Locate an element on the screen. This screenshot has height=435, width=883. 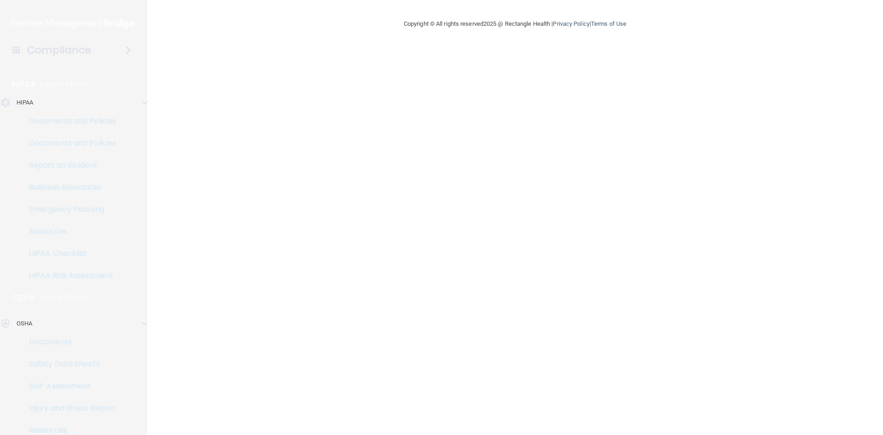
p: Injury and Illness Report is located at coordinates (69, 408).